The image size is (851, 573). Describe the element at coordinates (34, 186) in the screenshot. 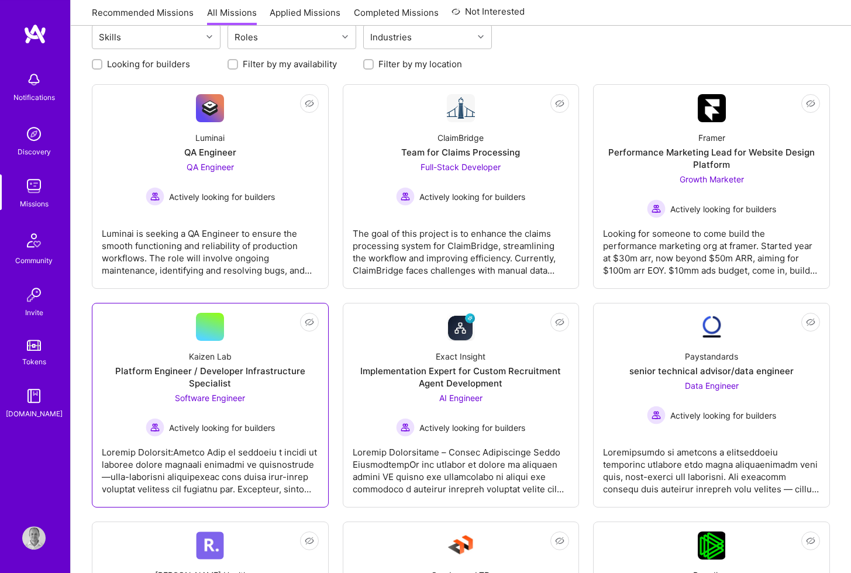

I see `img: teamwork` at that location.